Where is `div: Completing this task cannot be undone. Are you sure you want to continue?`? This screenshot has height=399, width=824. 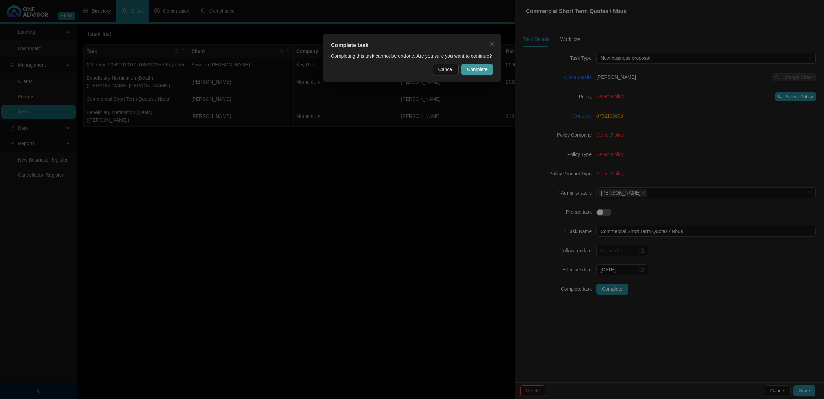
div: Completing this task cannot be undone. Are you sure you want to continue? is located at coordinates (412, 56).